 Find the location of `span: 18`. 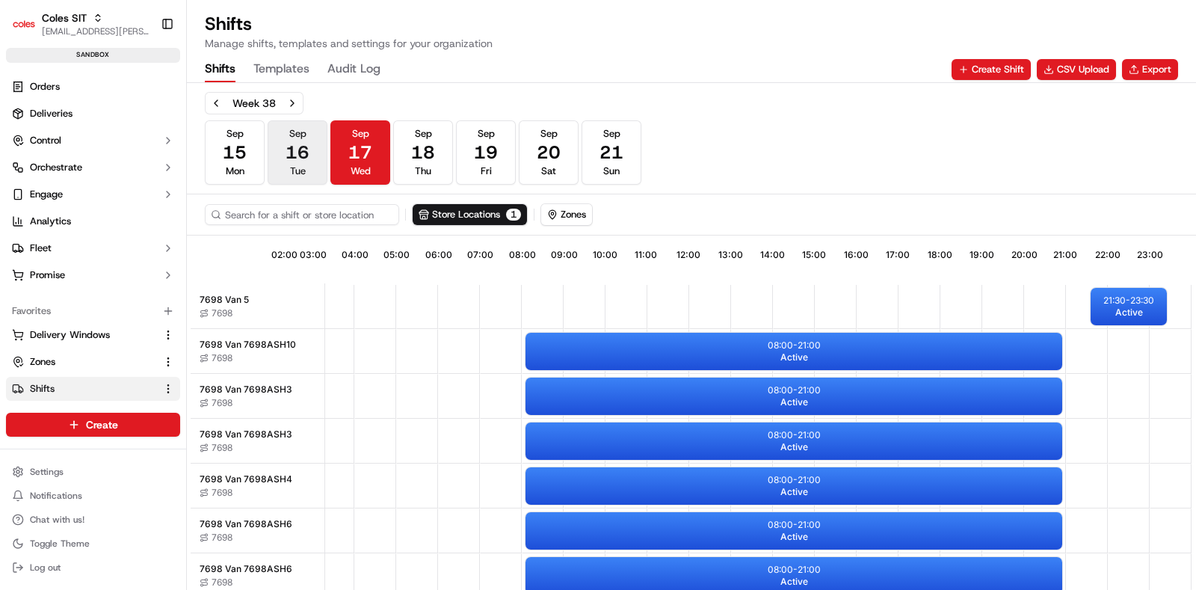

span: 18 is located at coordinates (423, 152).